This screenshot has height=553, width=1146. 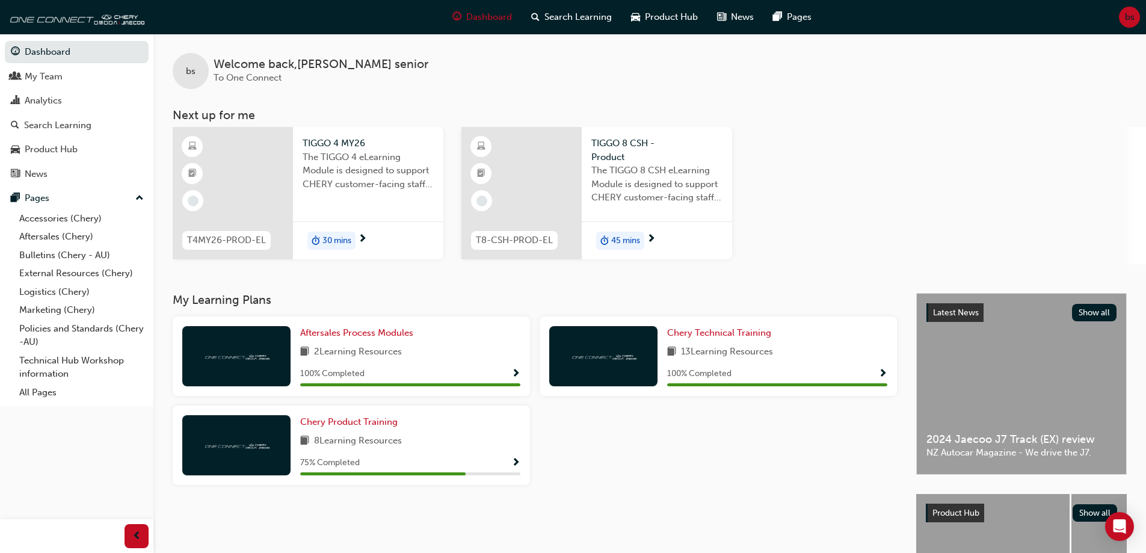 What do you see at coordinates (351, 422) in the screenshot?
I see `a: Chery Product Training` at bounding box center [351, 422].